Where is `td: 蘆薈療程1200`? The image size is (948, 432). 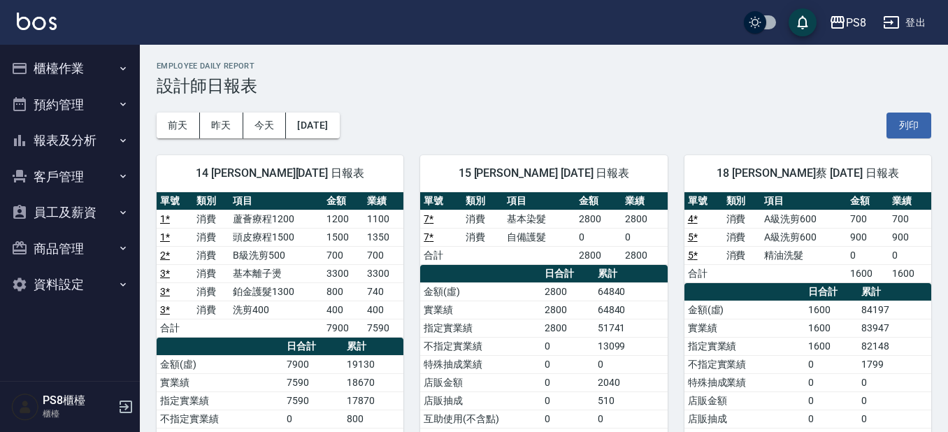 td: 蘆薈療程1200 is located at coordinates (276, 219).